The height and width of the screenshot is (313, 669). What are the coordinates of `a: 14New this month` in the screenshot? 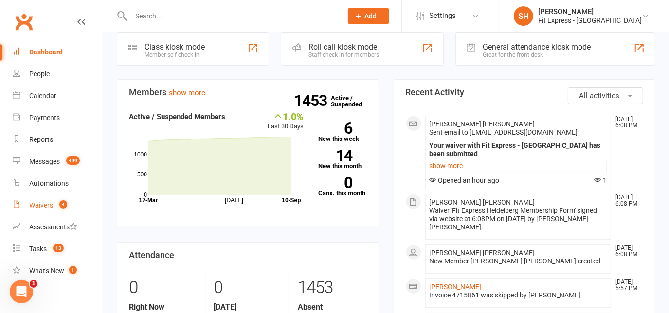 It's located at (342, 160).